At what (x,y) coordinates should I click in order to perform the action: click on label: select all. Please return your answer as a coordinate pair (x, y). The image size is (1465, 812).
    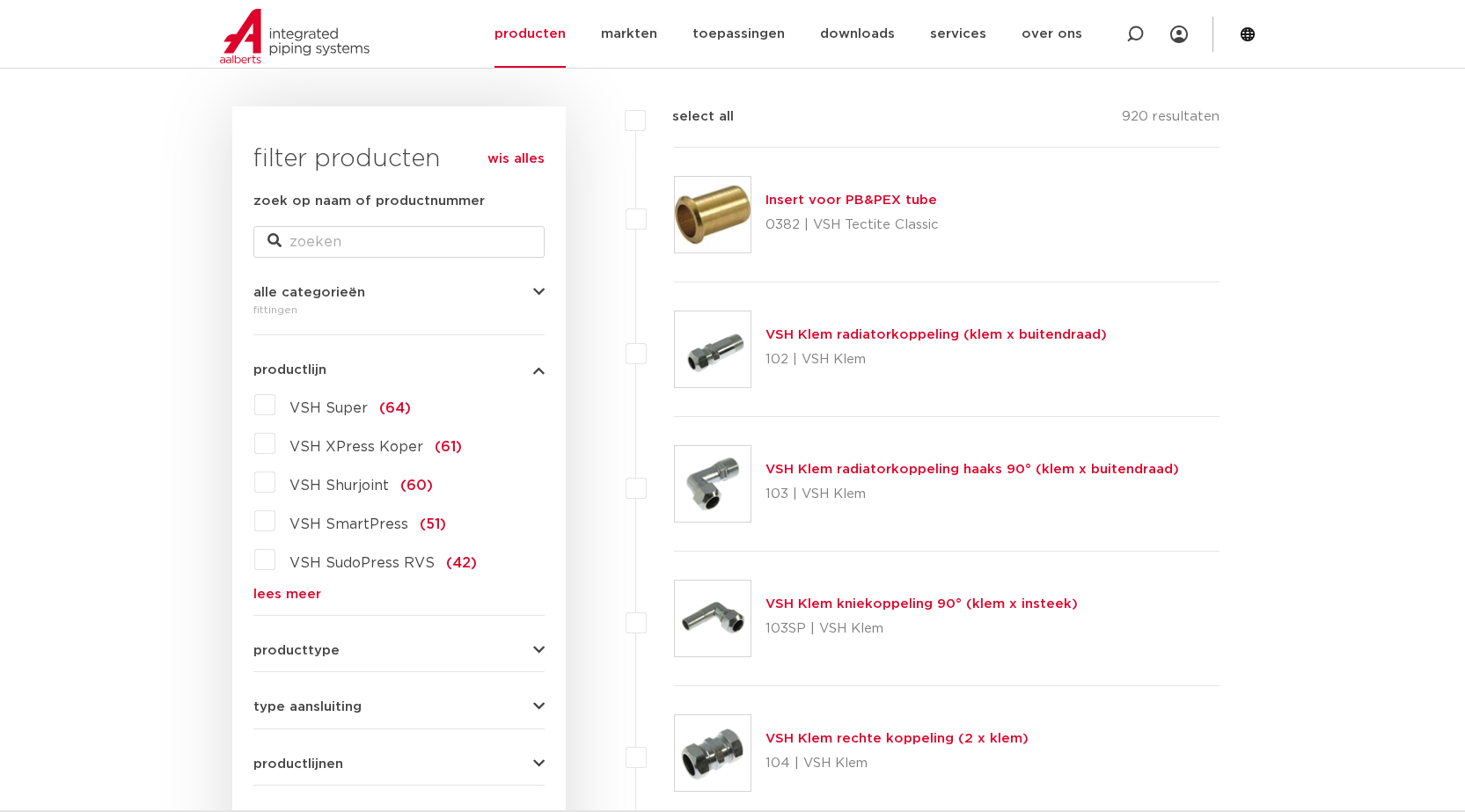
    Looking at the image, I should click on (689, 117).